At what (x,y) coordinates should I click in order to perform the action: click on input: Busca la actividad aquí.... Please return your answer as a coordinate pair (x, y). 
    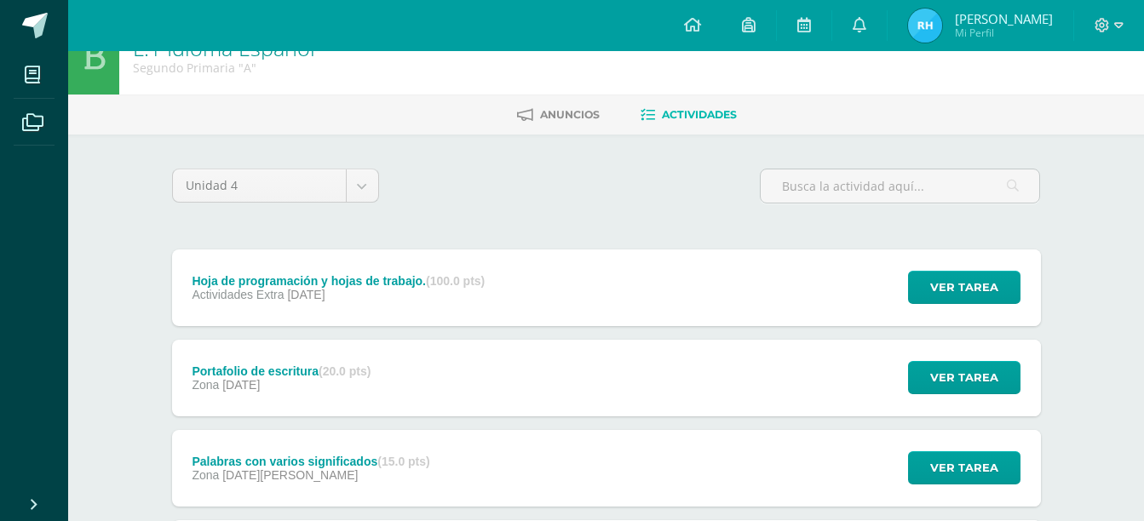
    Looking at the image, I should click on (899, 186).